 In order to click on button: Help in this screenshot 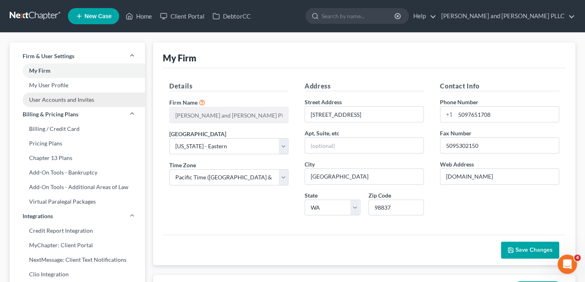, I will do `click(135, 224)`.